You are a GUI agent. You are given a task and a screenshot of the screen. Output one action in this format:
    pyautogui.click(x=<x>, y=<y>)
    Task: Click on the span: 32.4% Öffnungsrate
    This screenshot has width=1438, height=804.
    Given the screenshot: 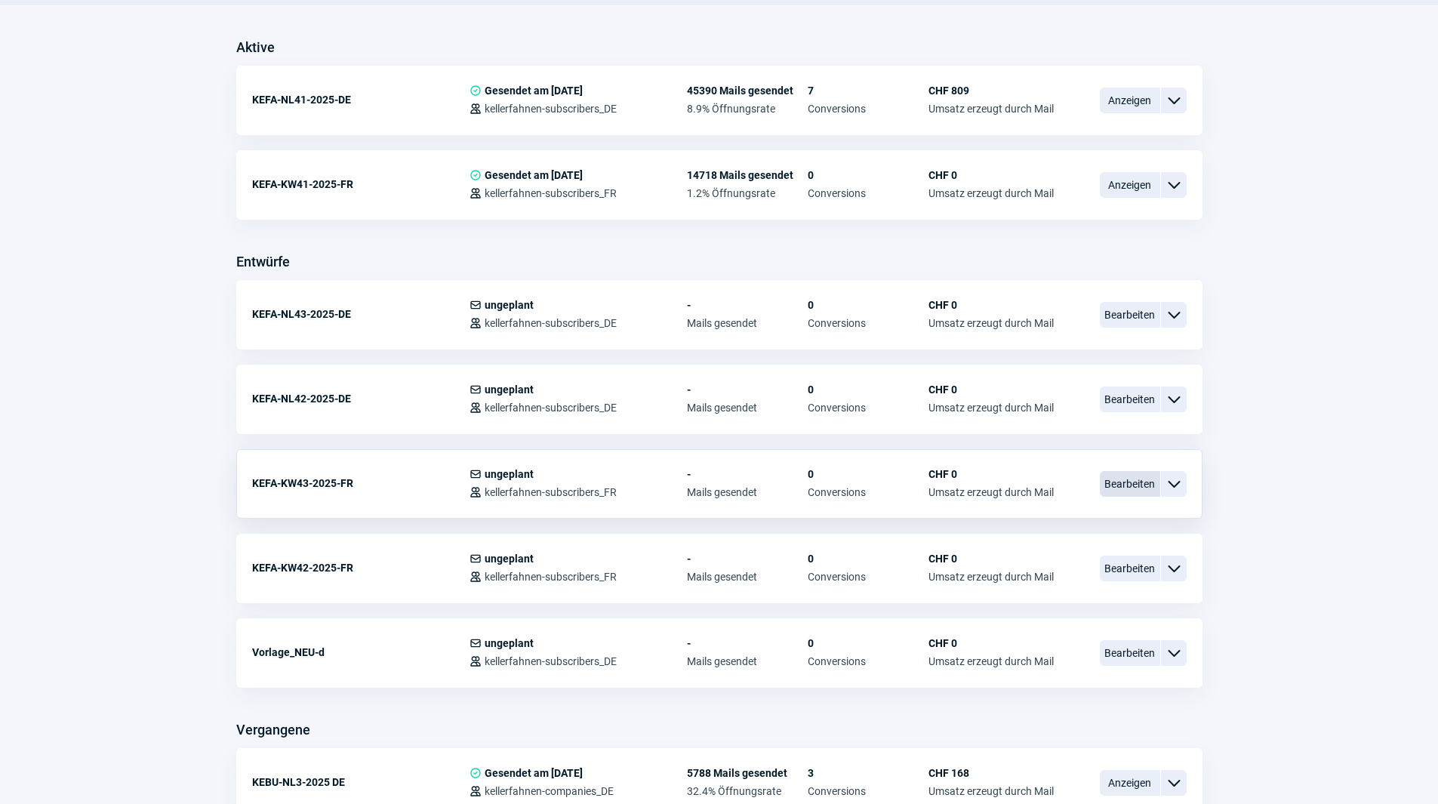 What is the action you would take?
    pyautogui.click(x=747, y=791)
    